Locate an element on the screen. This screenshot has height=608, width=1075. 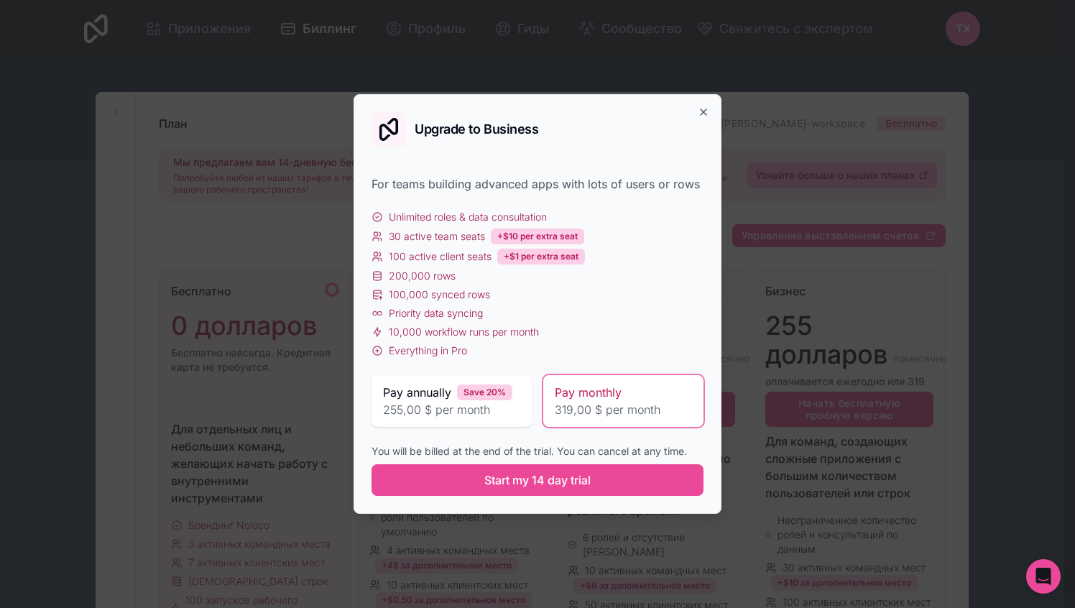
span: 319,00 $ per month is located at coordinates (623, 410).